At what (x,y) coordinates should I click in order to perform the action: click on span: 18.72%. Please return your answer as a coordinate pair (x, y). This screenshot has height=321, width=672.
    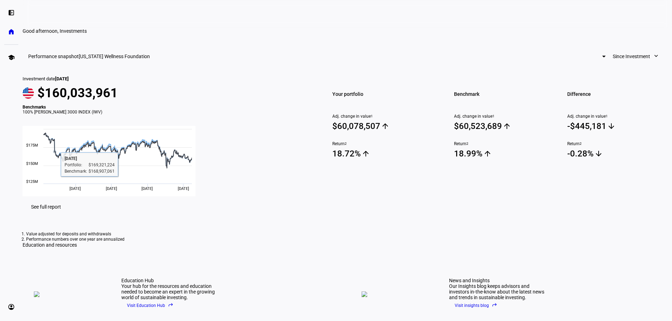
    Looking at the image, I should click on (384, 154).